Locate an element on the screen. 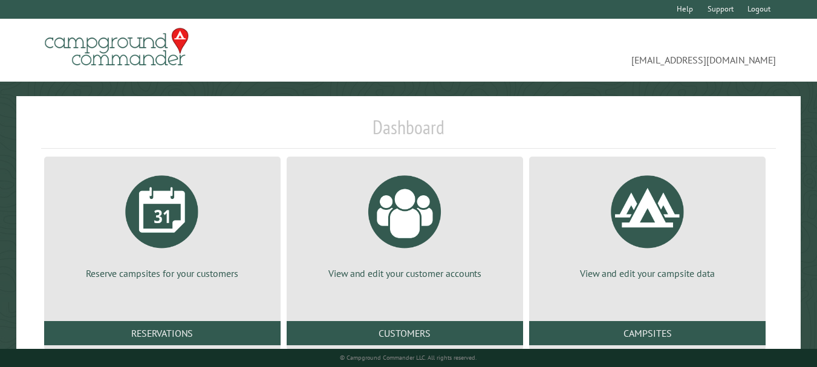 The width and height of the screenshot is (817, 367). p: Reserve campsites for your customers is located at coordinates (162, 273).